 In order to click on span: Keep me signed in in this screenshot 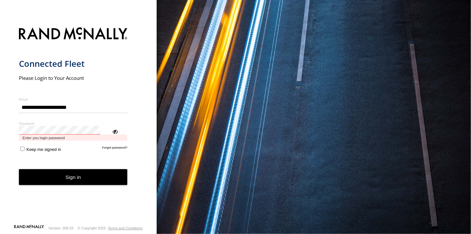, I will do `click(44, 150)`.